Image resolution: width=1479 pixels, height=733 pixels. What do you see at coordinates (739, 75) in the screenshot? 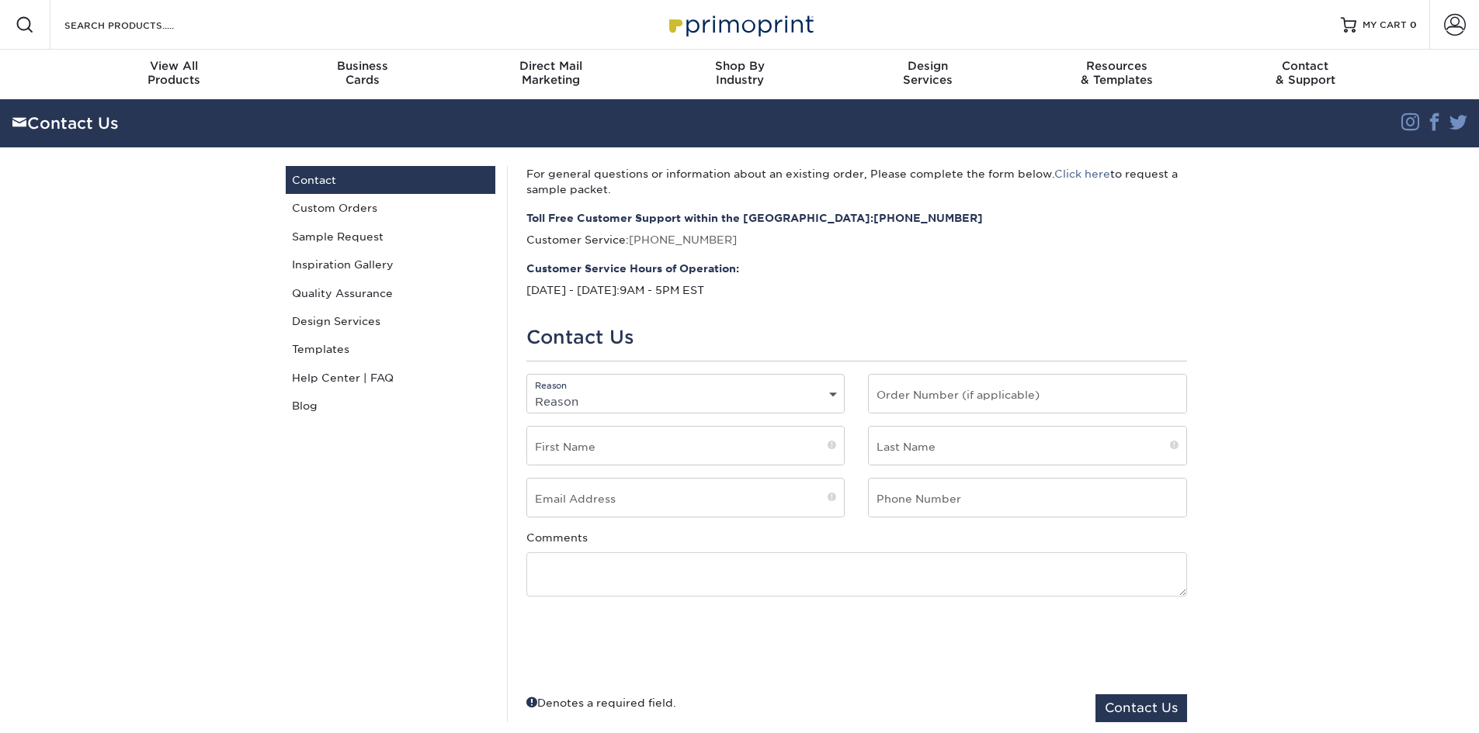
I see `a: Shop ByIndustry` at bounding box center [739, 75].